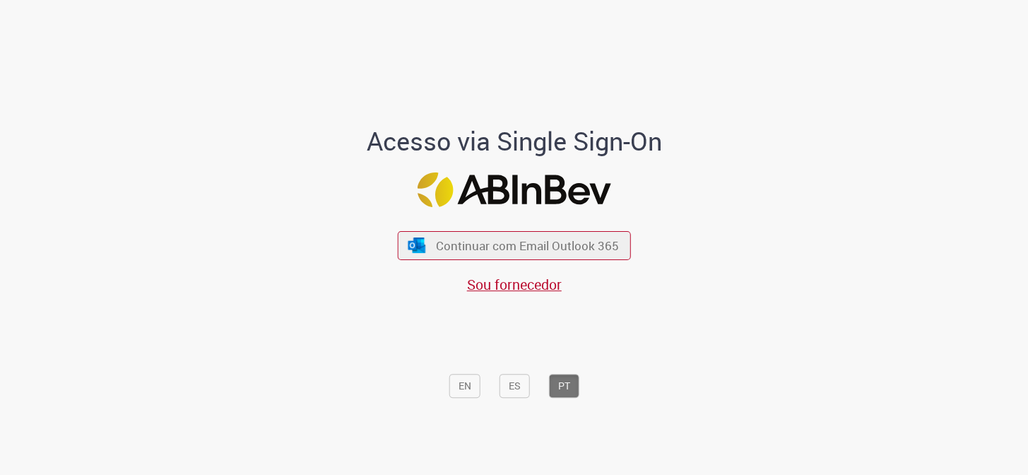 The width and height of the screenshot is (1028, 475). What do you see at coordinates (416, 244) in the screenshot?
I see `img: ícone Azure/Microsoft 360` at bounding box center [416, 244].